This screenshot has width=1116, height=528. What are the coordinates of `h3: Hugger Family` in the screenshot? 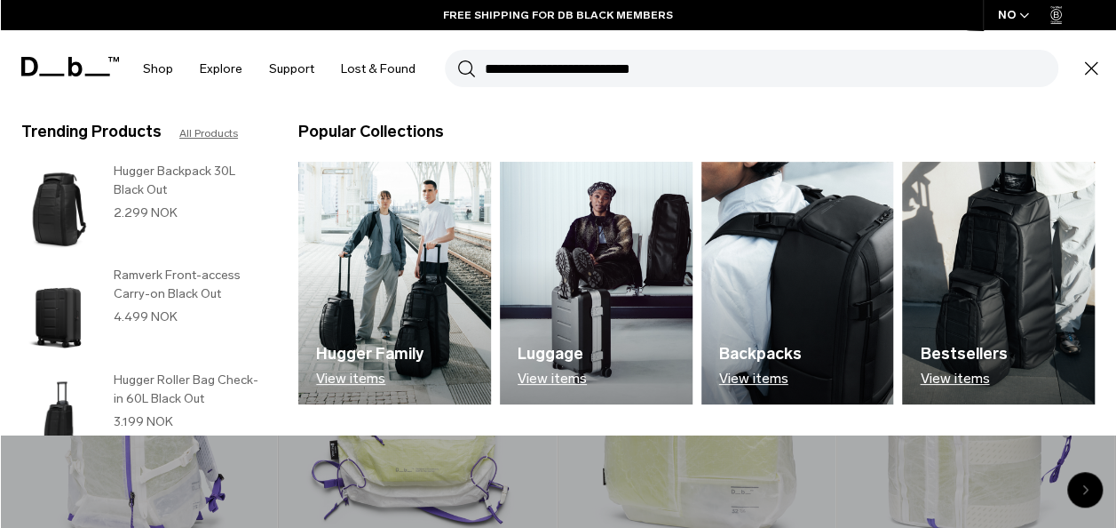 It's located at (369, 354).